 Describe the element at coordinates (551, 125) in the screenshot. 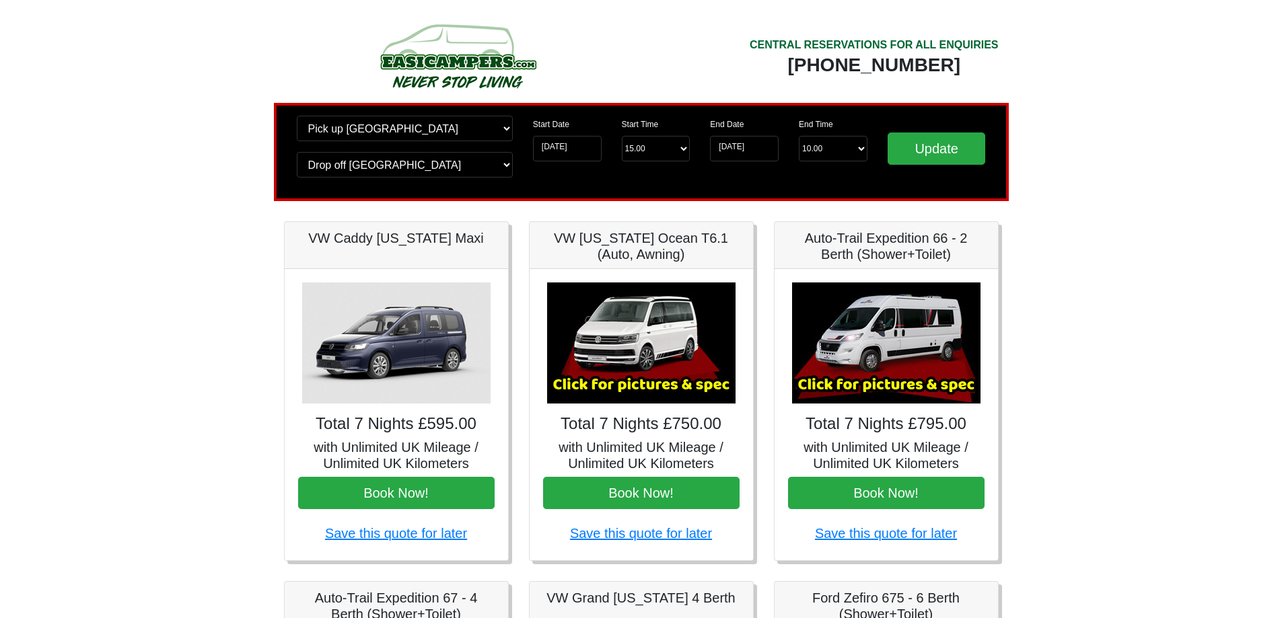

I see `label: Start Date` at that location.